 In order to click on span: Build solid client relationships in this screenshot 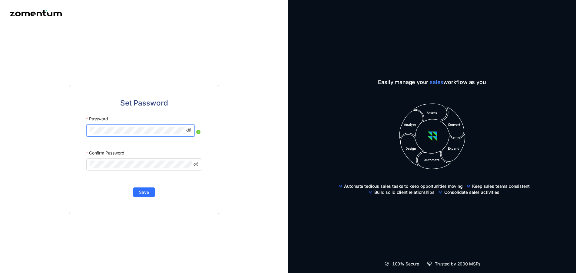, I will do `click(404, 192)`.